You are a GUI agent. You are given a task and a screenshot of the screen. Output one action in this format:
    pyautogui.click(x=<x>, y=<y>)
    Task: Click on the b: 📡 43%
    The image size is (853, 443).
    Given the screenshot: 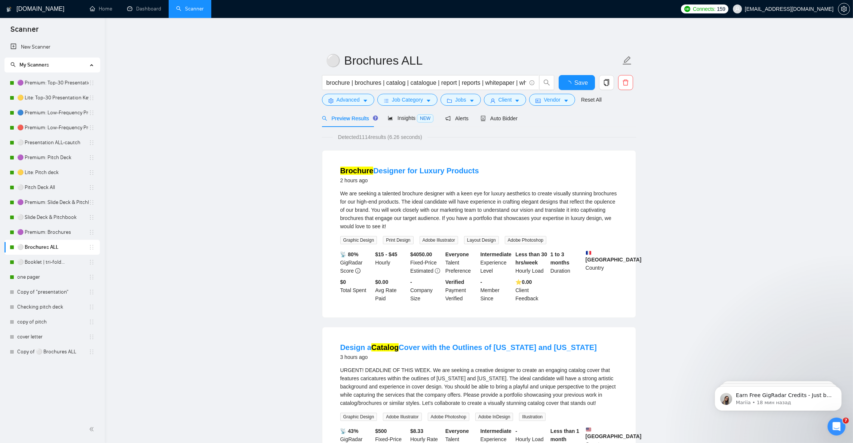 What is the action you would take?
    pyautogui.click(x=349, y=431)
    